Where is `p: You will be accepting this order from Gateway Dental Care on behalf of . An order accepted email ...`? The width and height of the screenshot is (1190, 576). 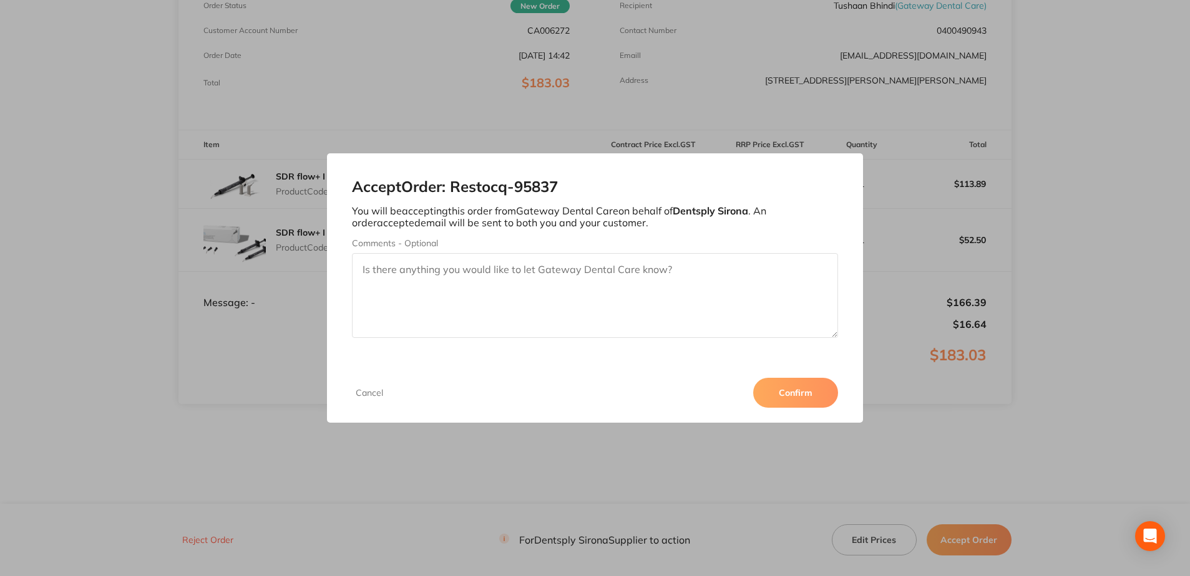
p: You will be accepting this order from Gateway Dental Care on behalf of . An order accepted email ... is located at coordinates (595, 216).